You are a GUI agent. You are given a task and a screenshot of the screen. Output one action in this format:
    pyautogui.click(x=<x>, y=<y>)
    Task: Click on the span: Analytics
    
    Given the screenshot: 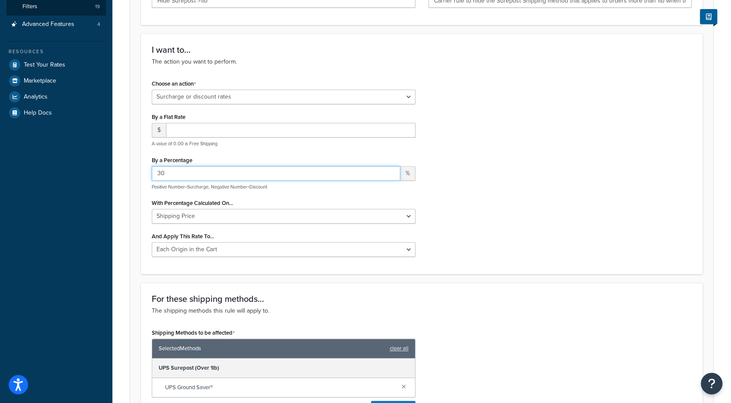 What is the action you would take?
    pyautogui.click(x=35, y=97)
    